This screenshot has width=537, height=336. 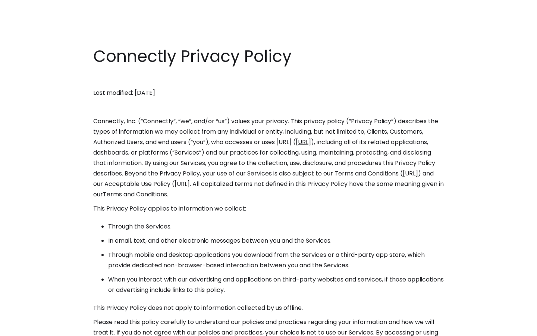 I want to click on aside: Language selected: English, so click(x=26, y=327).